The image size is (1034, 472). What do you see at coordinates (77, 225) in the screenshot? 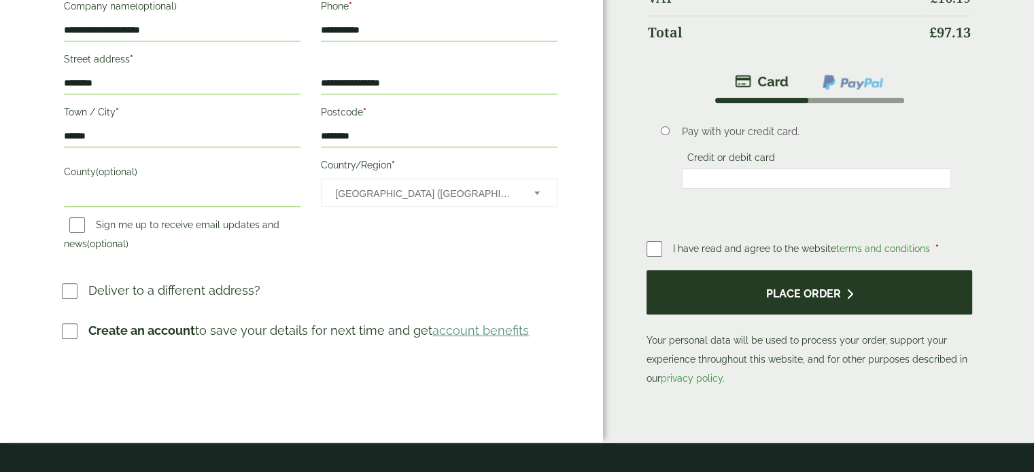
I see `input: Sign me up to receive email updates and news(optional)` at bounding box center [77, 225].